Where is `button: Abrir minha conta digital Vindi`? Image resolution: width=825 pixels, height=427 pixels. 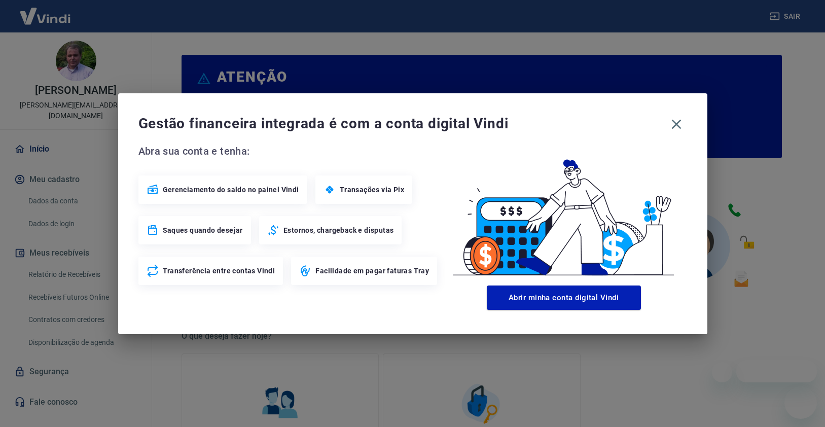
button: Abrir minha conta digital Vindi is located at coordinates (564, 298).